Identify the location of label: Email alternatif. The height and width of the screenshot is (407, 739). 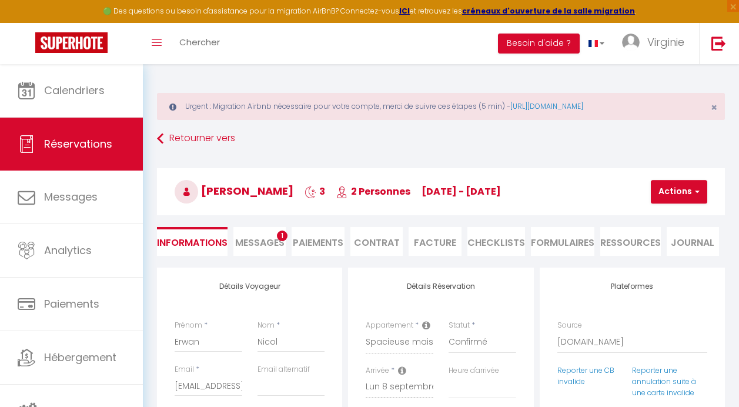
(283, 369).